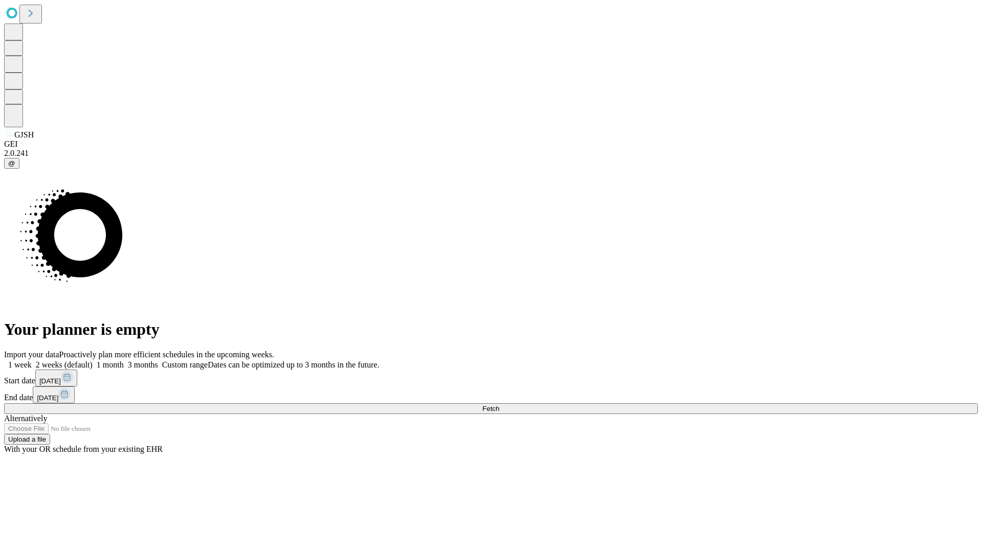 Image resolution: width=982 pixels, height=552 pixels. Describe the element at coordinates (185, 365) in the screenshot. I see `span: Custom range` at that location.